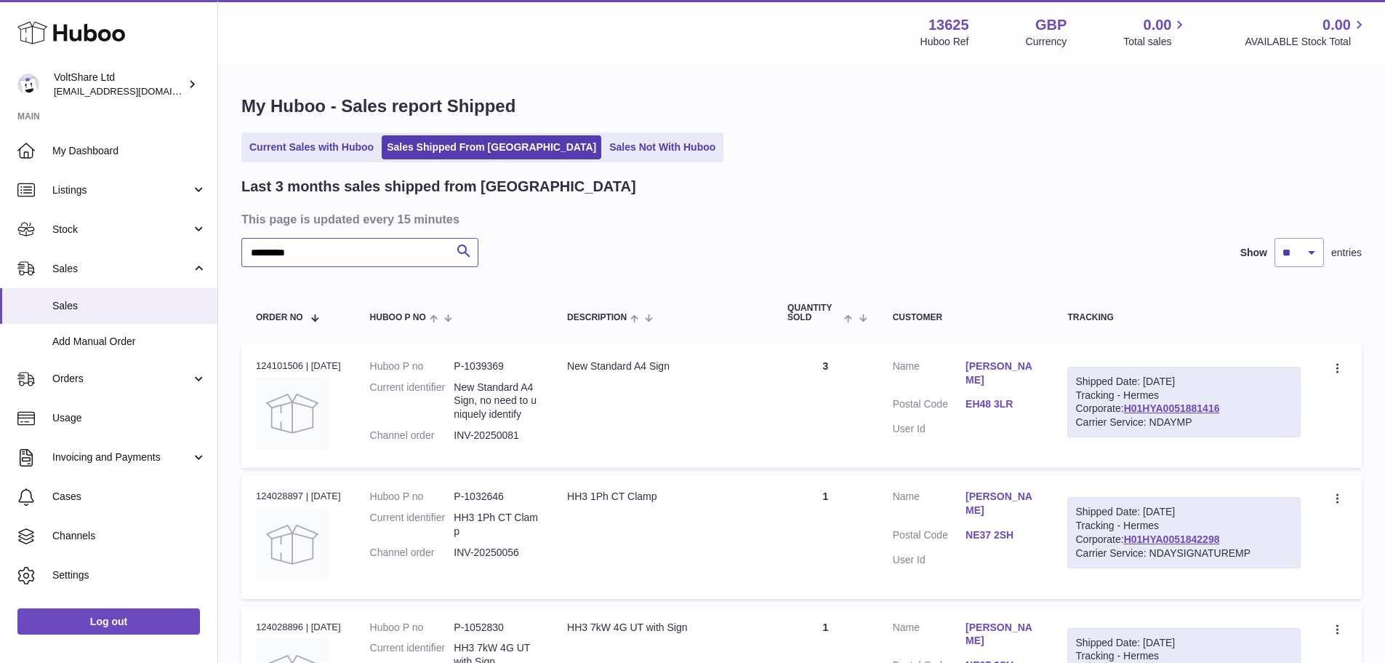 Image resolution: width=1385 pixels, height=663 pixels. I want to click on div: Carrier Service: NDAYSIGNATUREMP, so click(1184, 553).